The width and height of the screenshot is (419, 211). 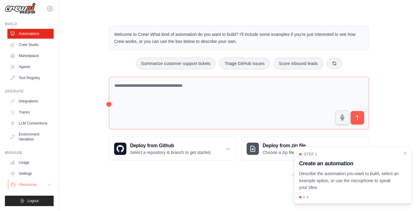 I want to click on a: Crew Studio, so click(x=30, y=45).